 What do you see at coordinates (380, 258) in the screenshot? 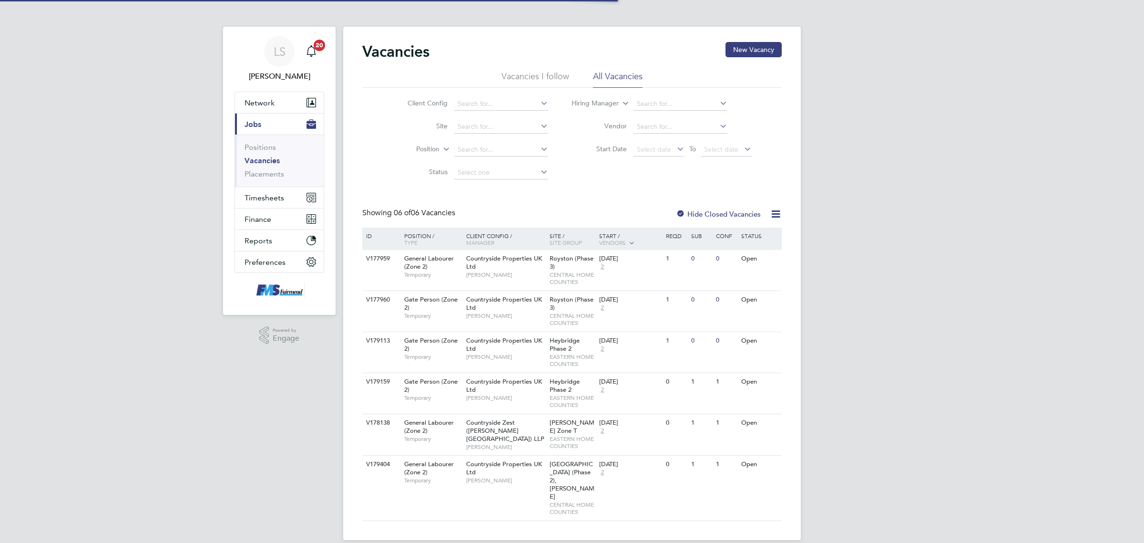
I see `div: V177959` at bounding box center [380, 258].